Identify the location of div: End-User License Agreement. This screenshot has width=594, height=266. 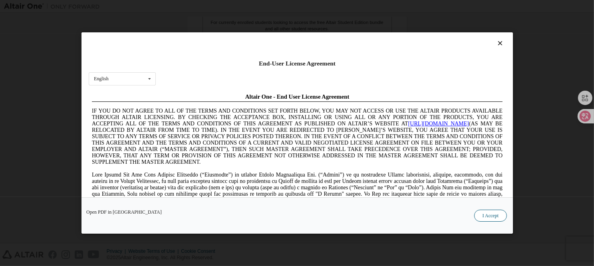
(297, 64).